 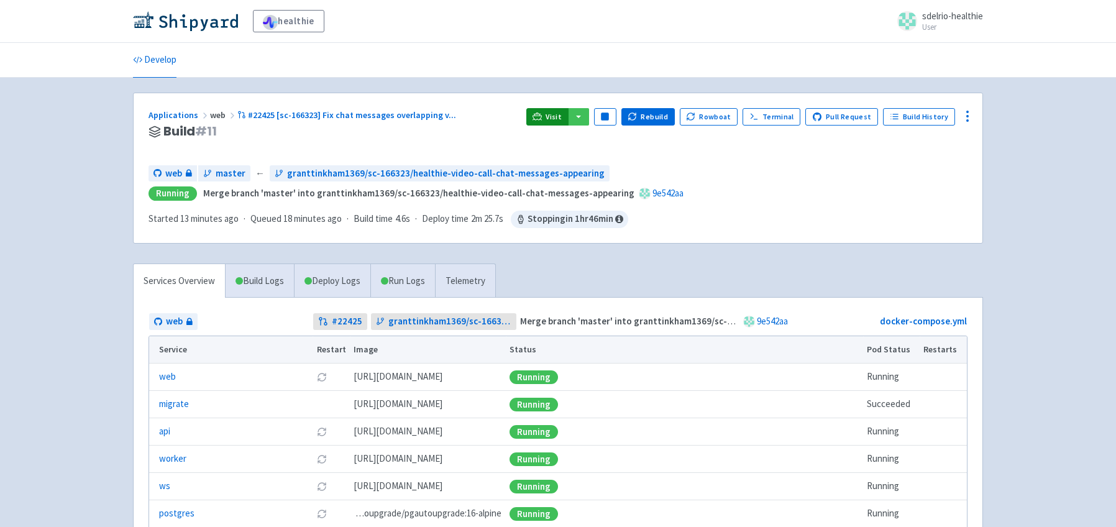 I want to click on a: Telemetry, so click(x=465, y=281).